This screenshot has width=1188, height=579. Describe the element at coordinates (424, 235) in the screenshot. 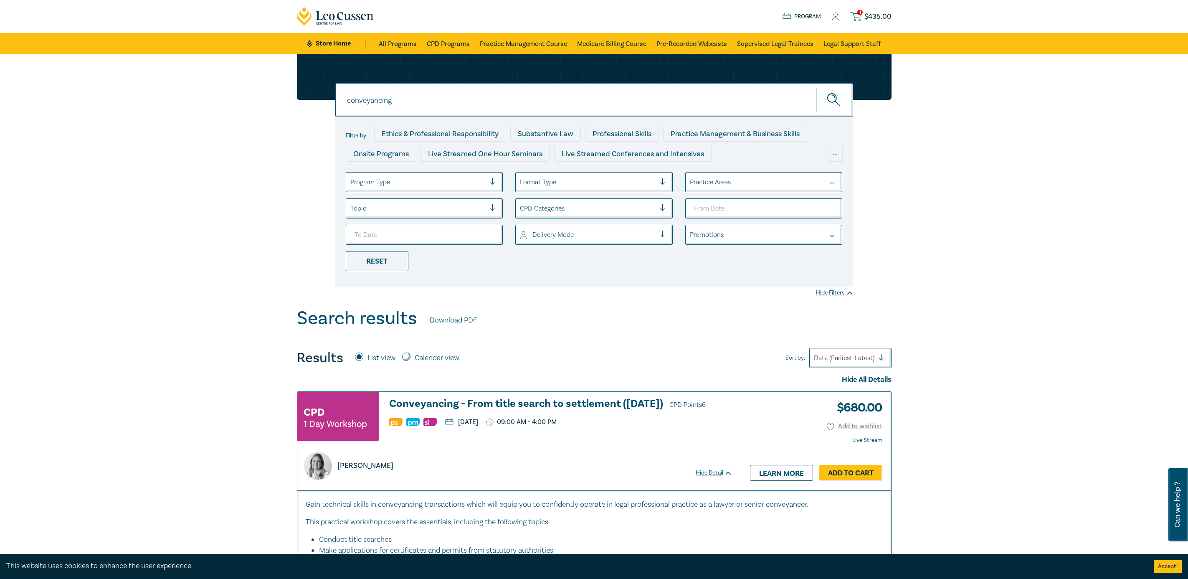

I see `input: To Date` at that location.